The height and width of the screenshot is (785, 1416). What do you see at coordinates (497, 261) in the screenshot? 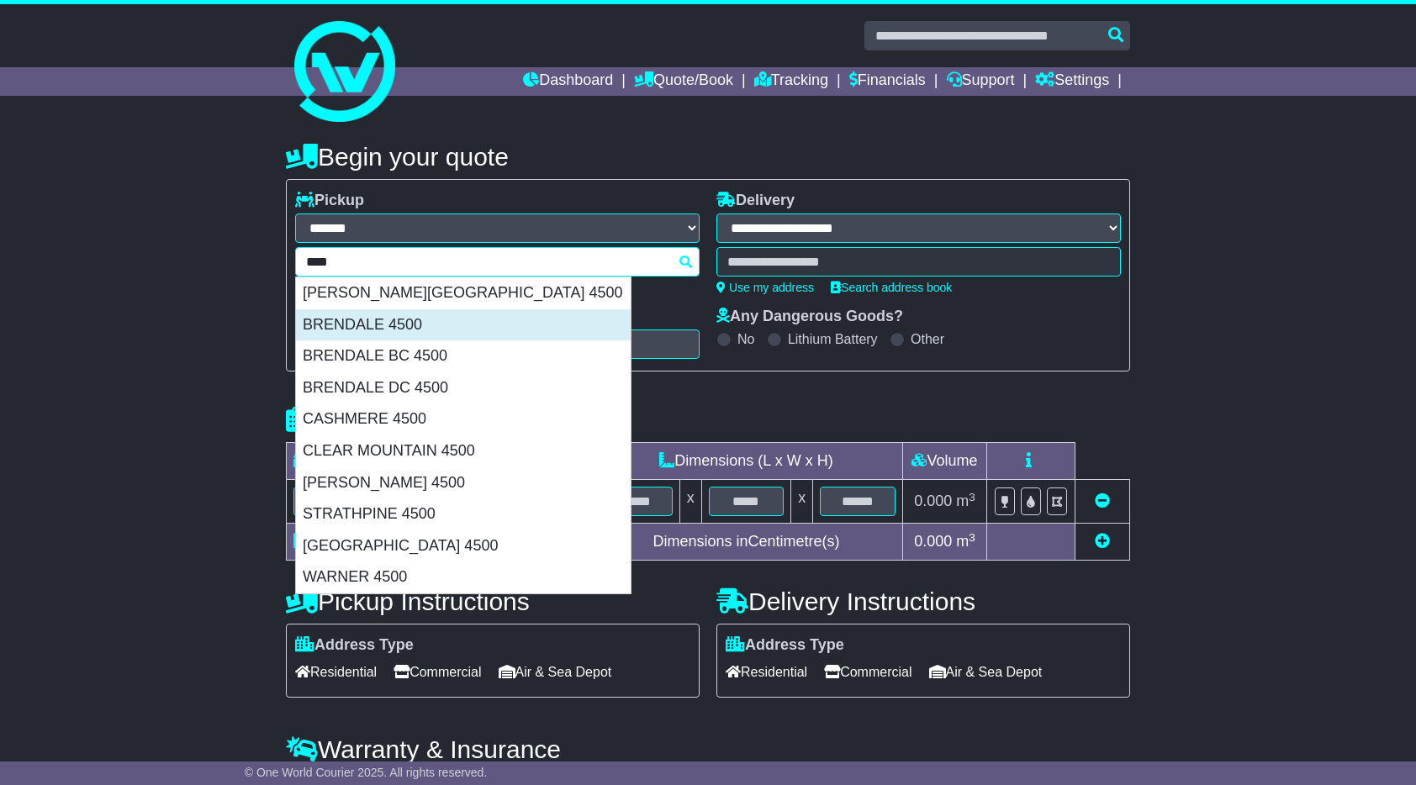
I see `typeahead: Please provide city` at bounding box center [497, 261].